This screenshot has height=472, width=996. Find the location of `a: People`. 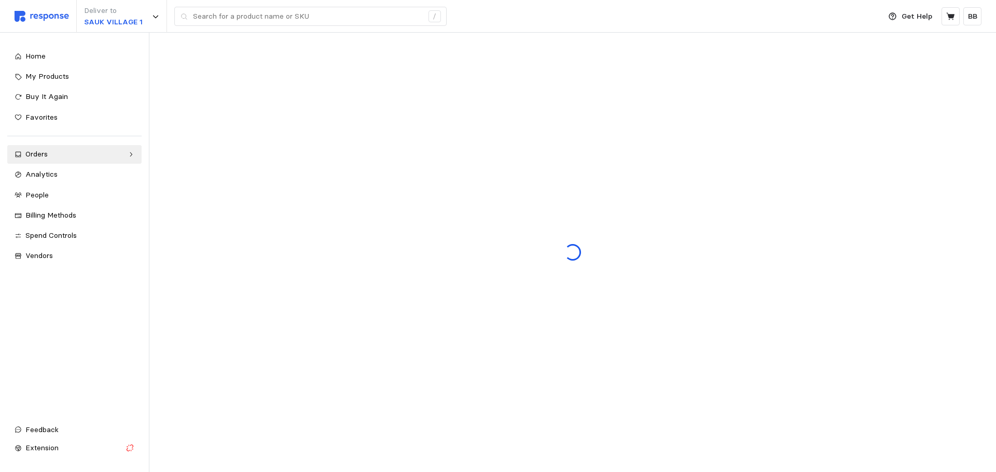

a: People is located at coordinates (74, 196).